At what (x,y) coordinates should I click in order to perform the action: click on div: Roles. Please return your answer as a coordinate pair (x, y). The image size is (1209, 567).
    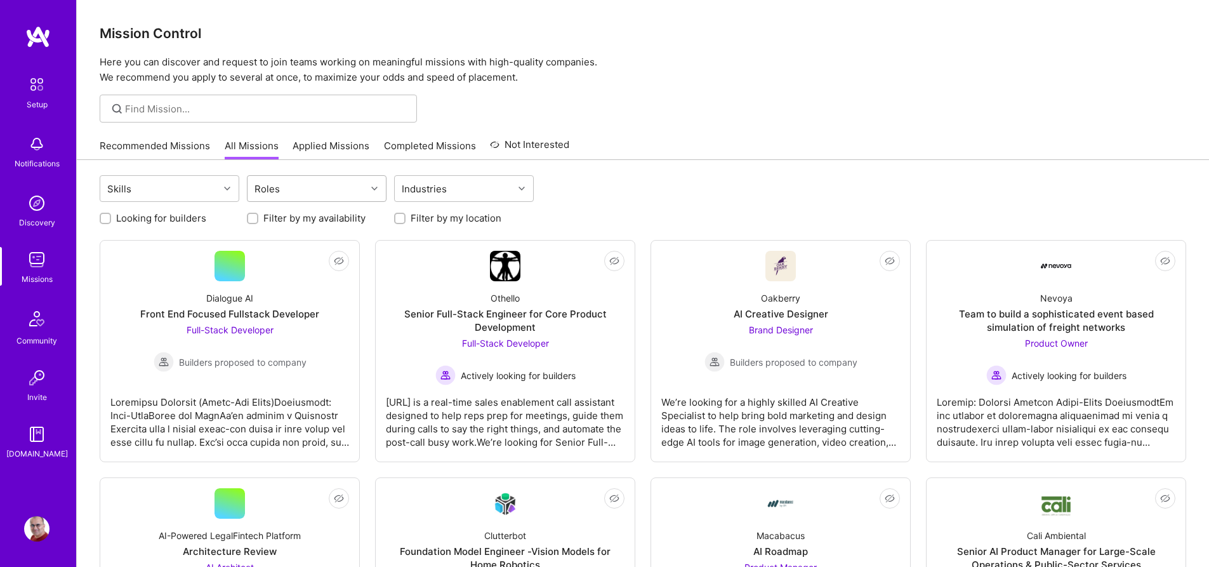
    Looking at the image, I should click on (267, 189).